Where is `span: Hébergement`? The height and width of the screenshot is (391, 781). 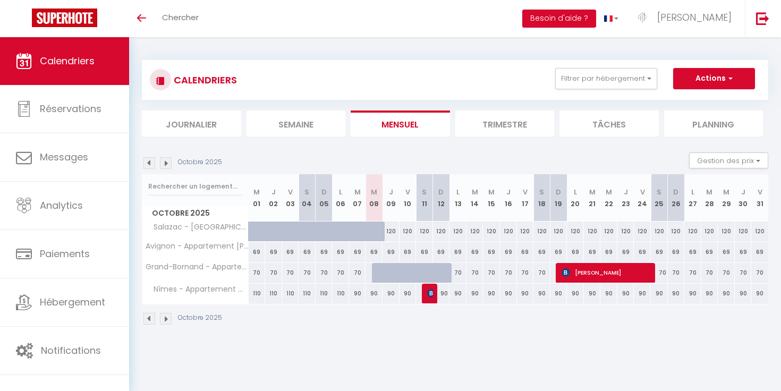 span: Hébergement is located at coordinates (72, 302).